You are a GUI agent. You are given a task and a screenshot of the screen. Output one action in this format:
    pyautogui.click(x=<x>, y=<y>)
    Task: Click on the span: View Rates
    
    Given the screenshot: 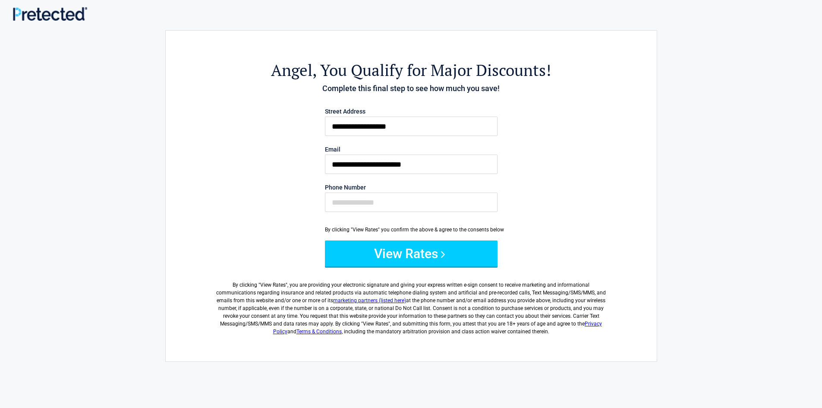 What is the action you would take?
    pyautogui.click(x=273, y=285)
    